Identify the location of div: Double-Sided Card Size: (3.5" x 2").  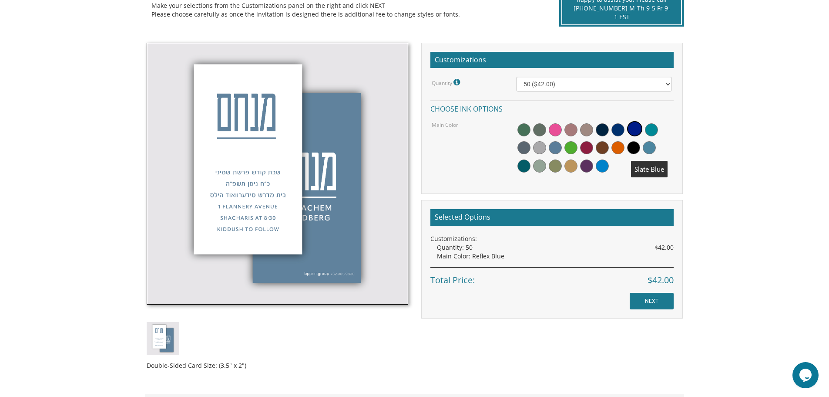
(277, 362).